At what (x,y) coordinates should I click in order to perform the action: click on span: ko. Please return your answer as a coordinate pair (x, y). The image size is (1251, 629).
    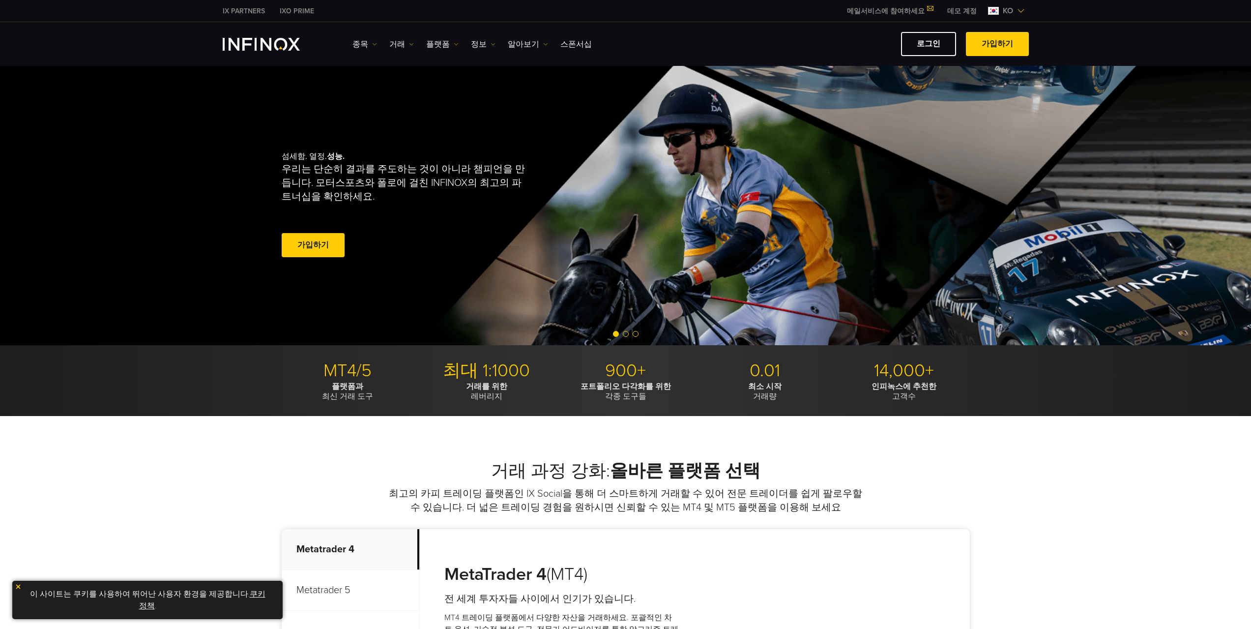
    Looking at the image, I should click on (1008, 11).